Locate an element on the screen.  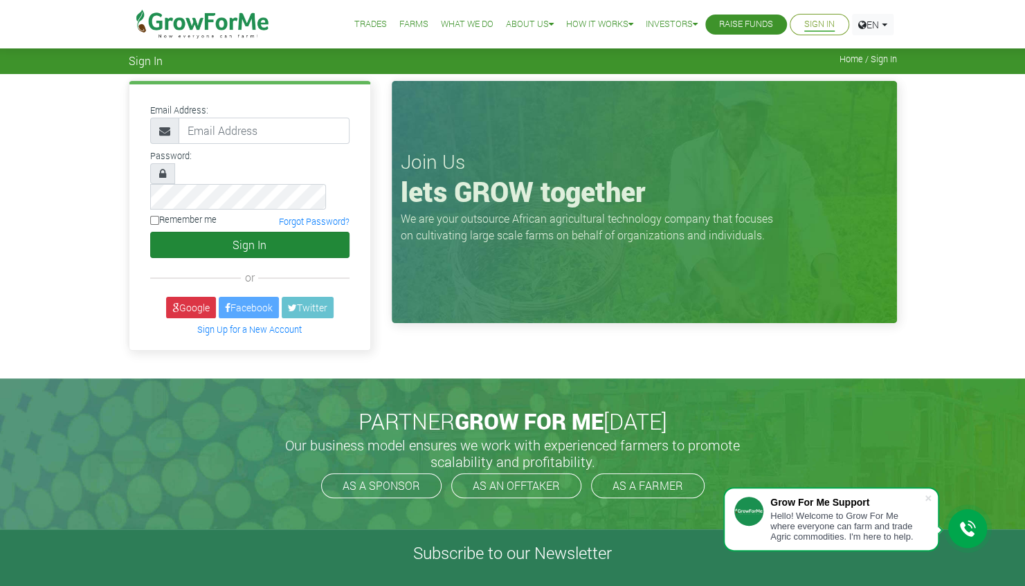
a: EN is located at coordinates (873, 24).